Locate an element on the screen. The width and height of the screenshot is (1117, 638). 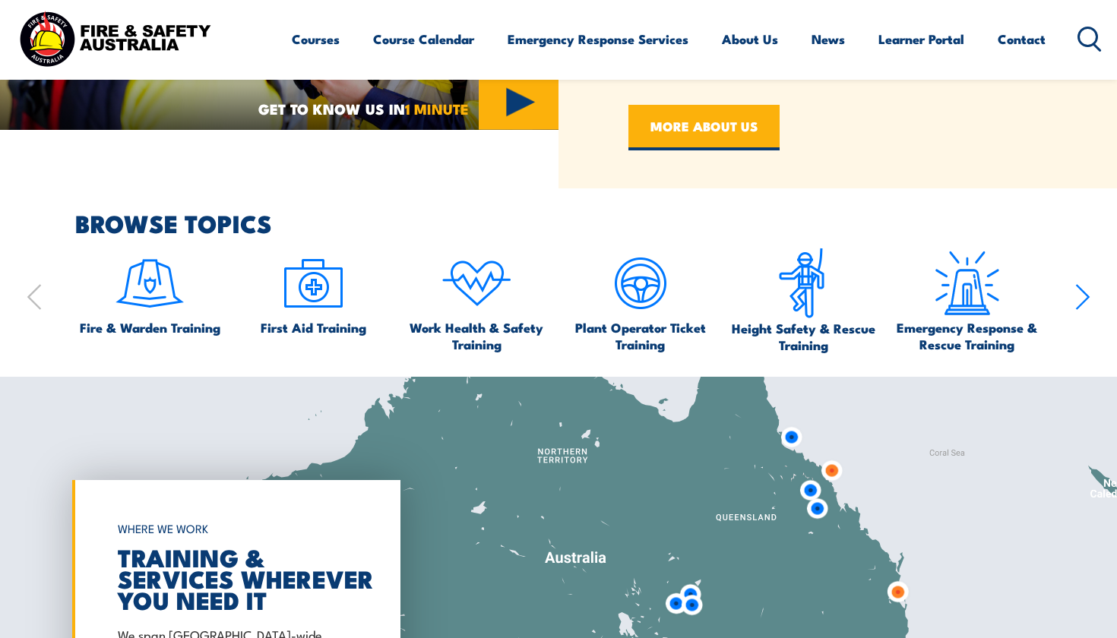
a: Fire & Warden Training is located at coordinates (150, 292).